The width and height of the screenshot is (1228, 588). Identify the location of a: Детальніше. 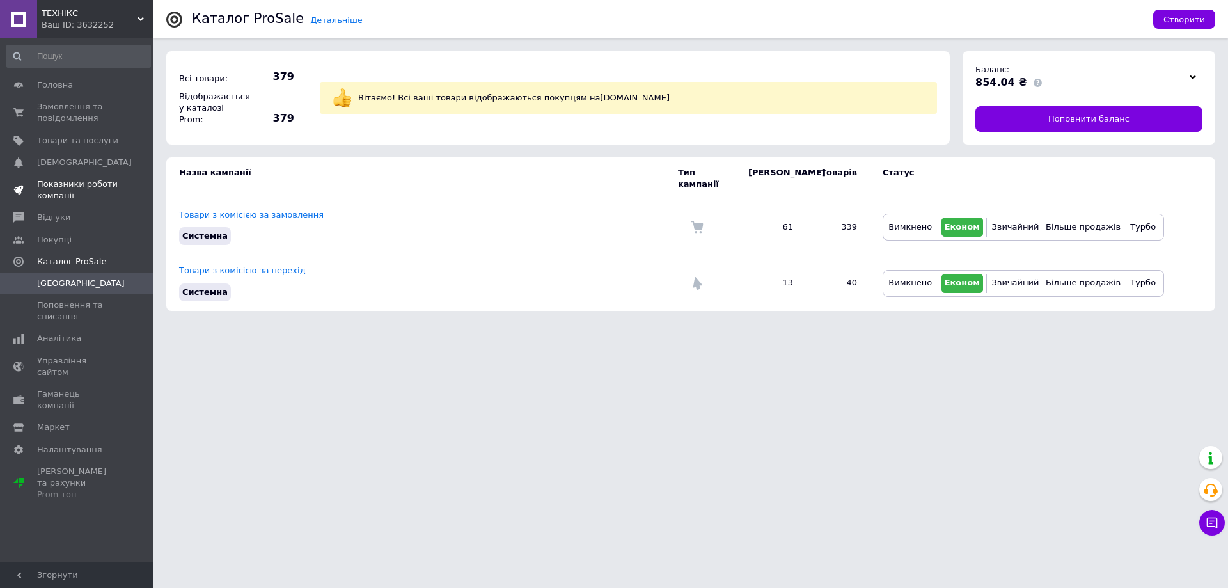
(336, 20).